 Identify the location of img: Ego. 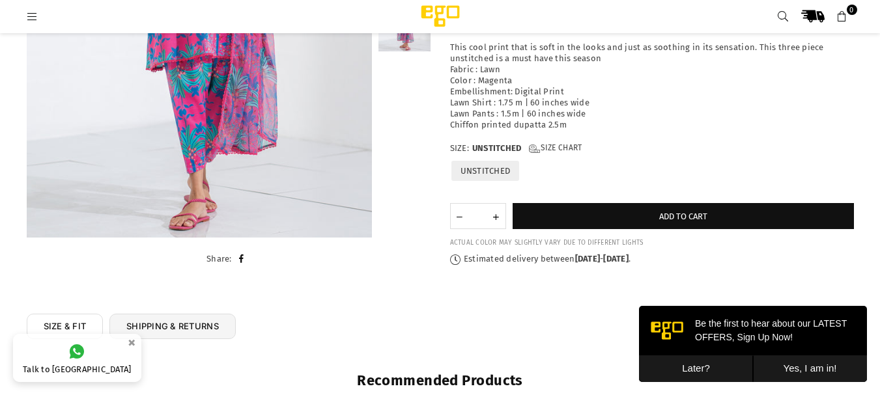
(440, 16).